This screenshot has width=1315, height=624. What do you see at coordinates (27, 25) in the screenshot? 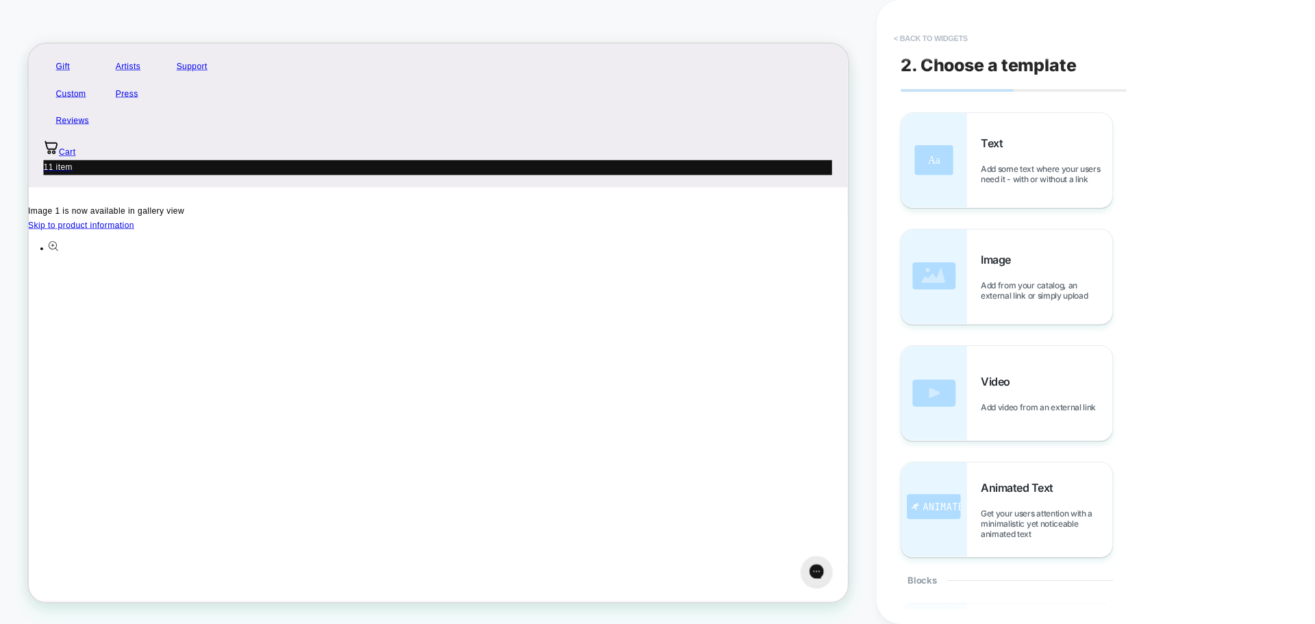
I see `button: Open gorgias live chat` at bounding box center [27, 25].